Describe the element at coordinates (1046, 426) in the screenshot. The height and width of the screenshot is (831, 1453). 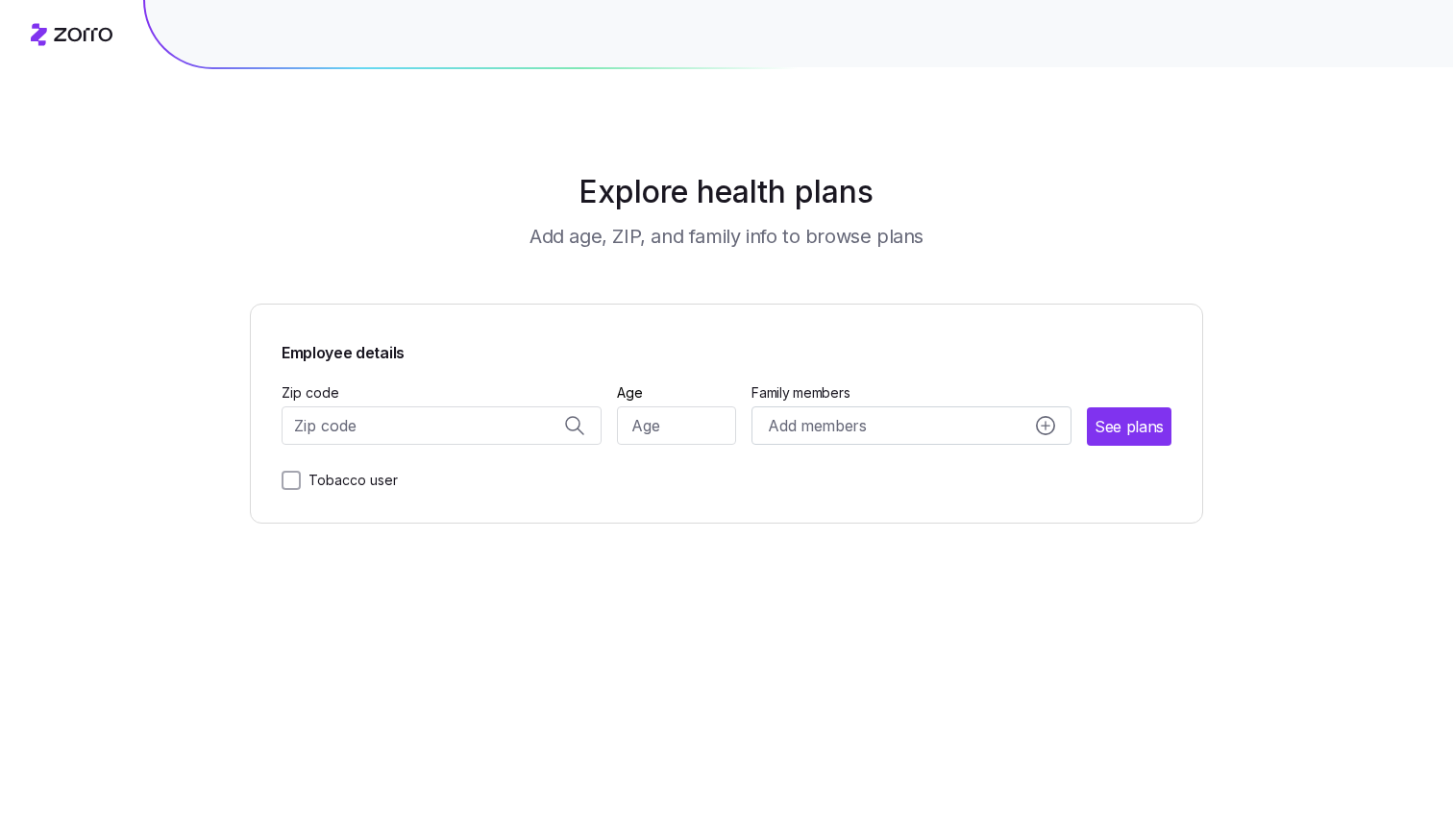
I see `svg: add icon` at that location.